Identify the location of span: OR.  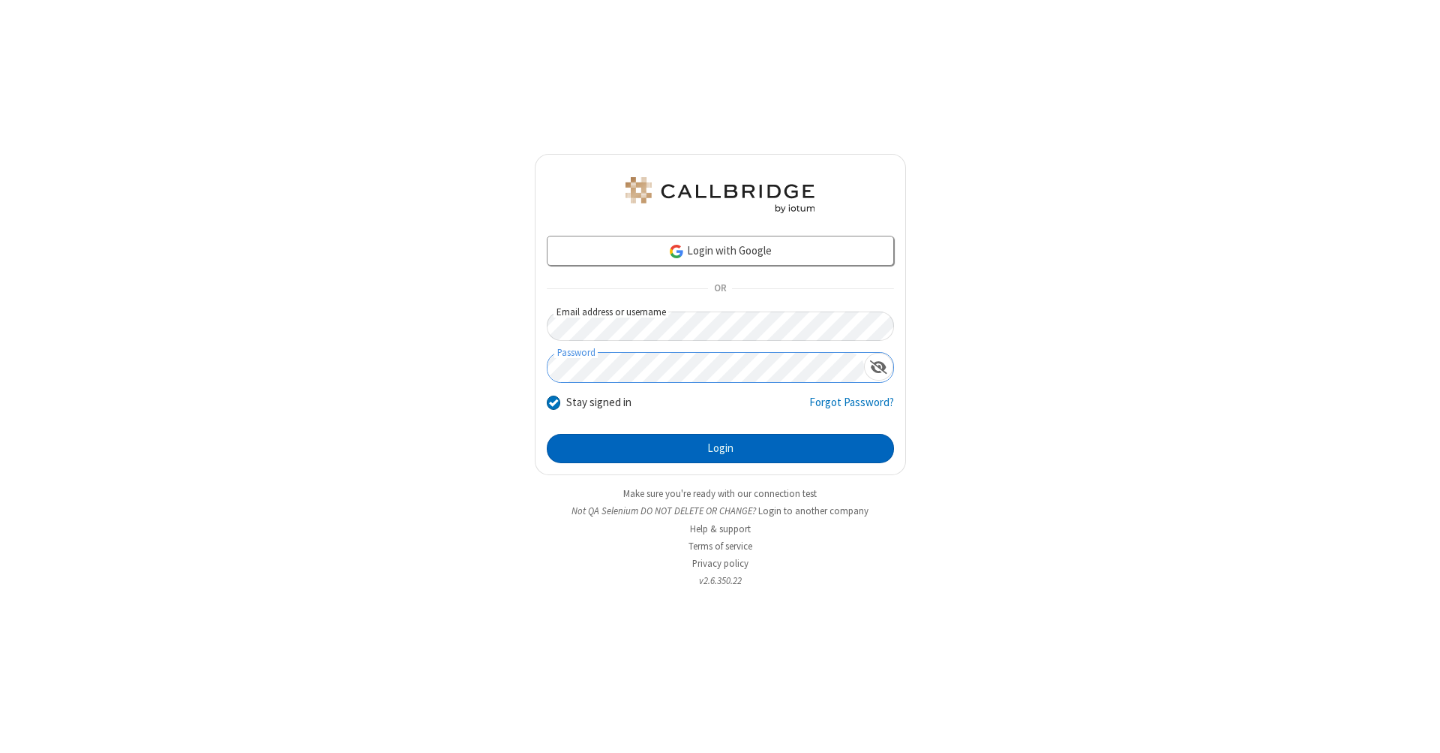
(720, 289).